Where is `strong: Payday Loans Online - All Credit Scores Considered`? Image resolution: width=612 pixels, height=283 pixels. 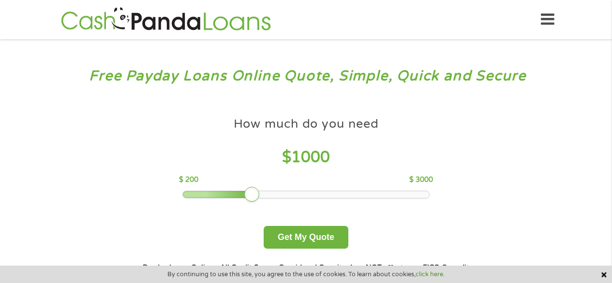
strong: Payday Loans Online - All Credit Scores Considered is located at coordinates (230, 267).